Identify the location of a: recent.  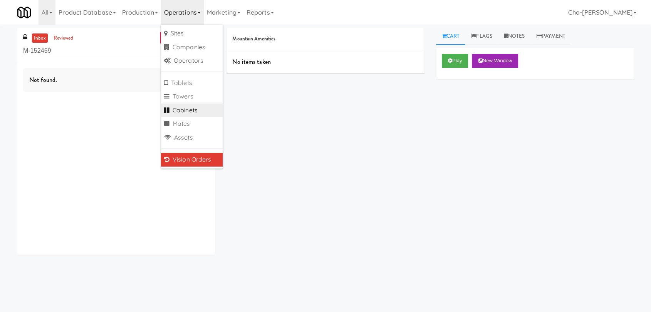
(173, 38).